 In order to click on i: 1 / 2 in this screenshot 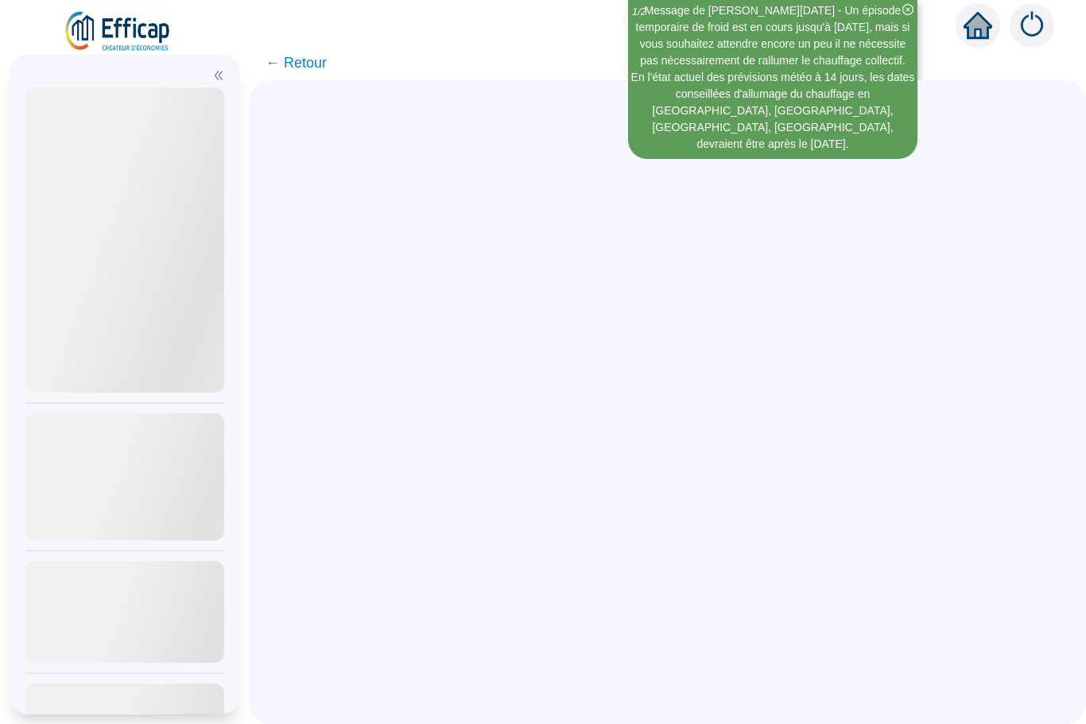, I will do `click(639, 11)`.